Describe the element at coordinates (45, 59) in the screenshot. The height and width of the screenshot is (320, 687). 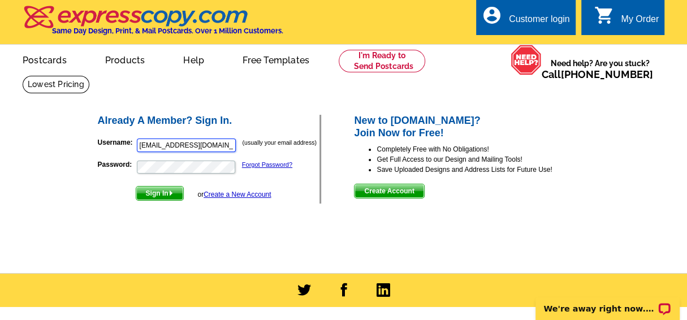
I see `a: Postcards` at that location.